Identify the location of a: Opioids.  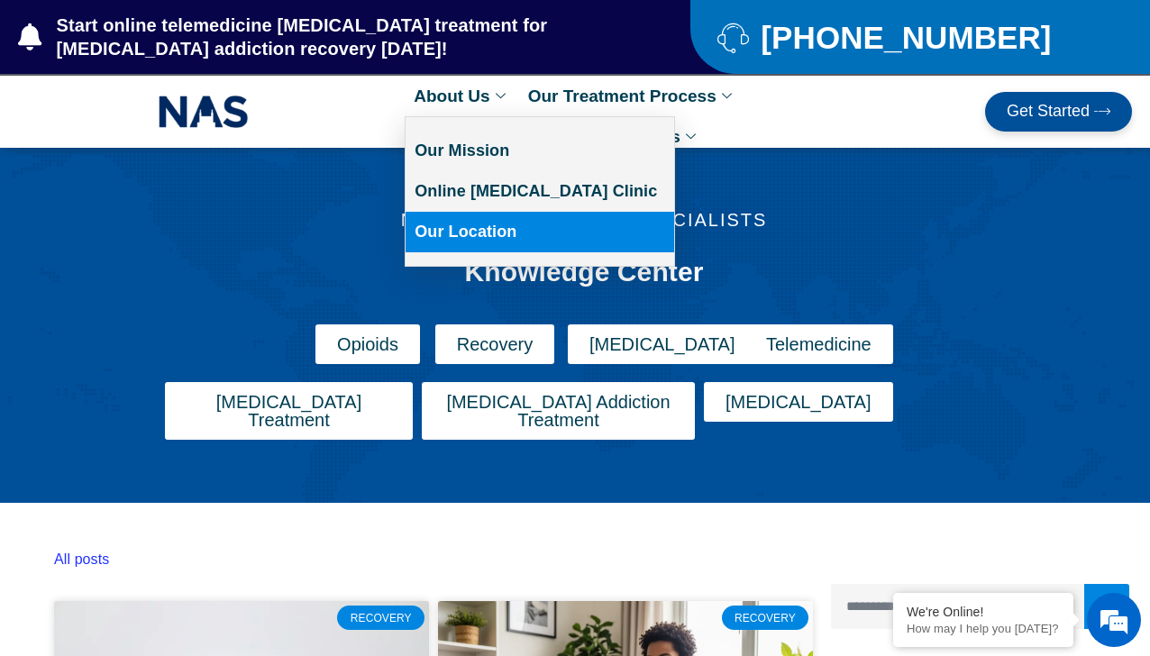
(368, 344).